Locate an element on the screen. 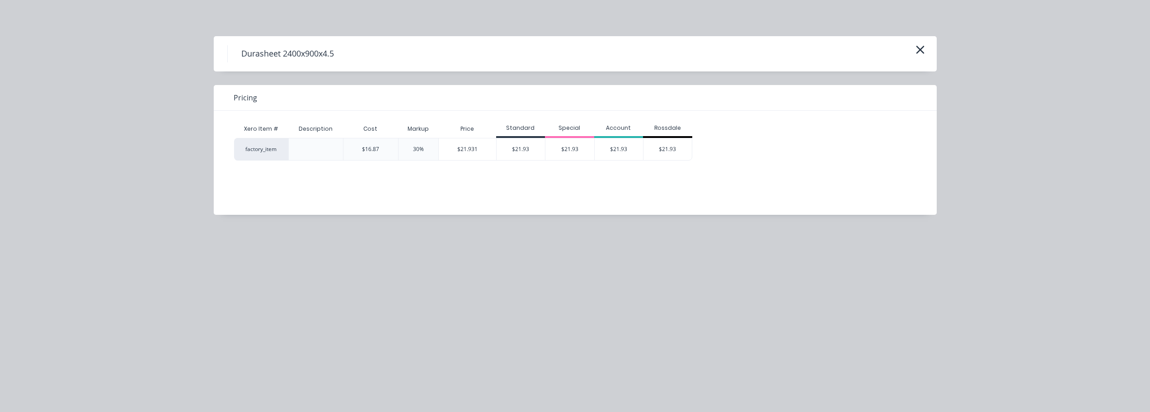  div: Special is located at coordinates (569, 128).